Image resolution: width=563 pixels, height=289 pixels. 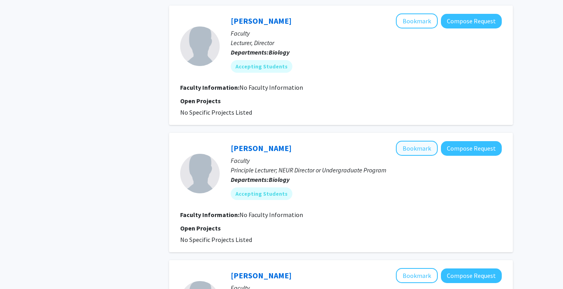 I want to click on button: Add Hilary Bierman to Bookmarks, so click(x=417, y=148).